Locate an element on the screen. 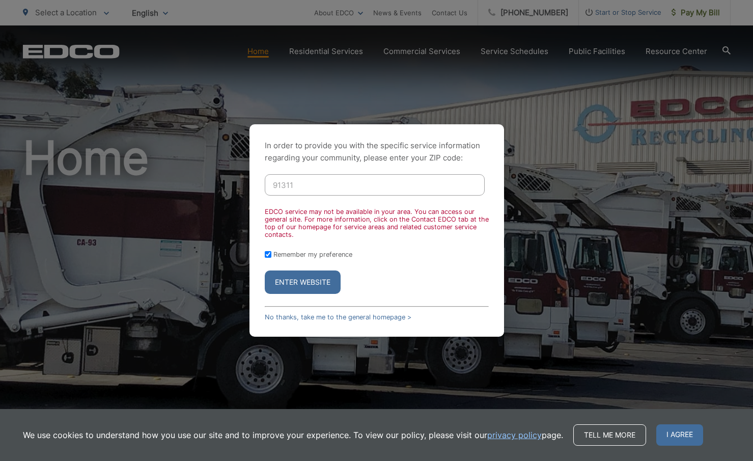  a: Tell me more is located at coordinates (609, 435).